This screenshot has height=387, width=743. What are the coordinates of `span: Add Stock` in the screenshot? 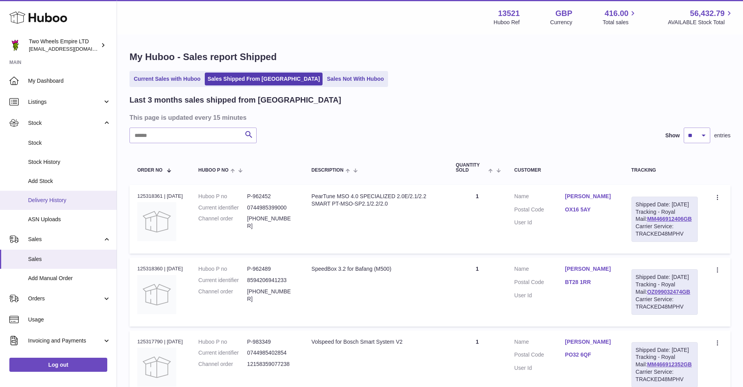 It's located at (69, 181).